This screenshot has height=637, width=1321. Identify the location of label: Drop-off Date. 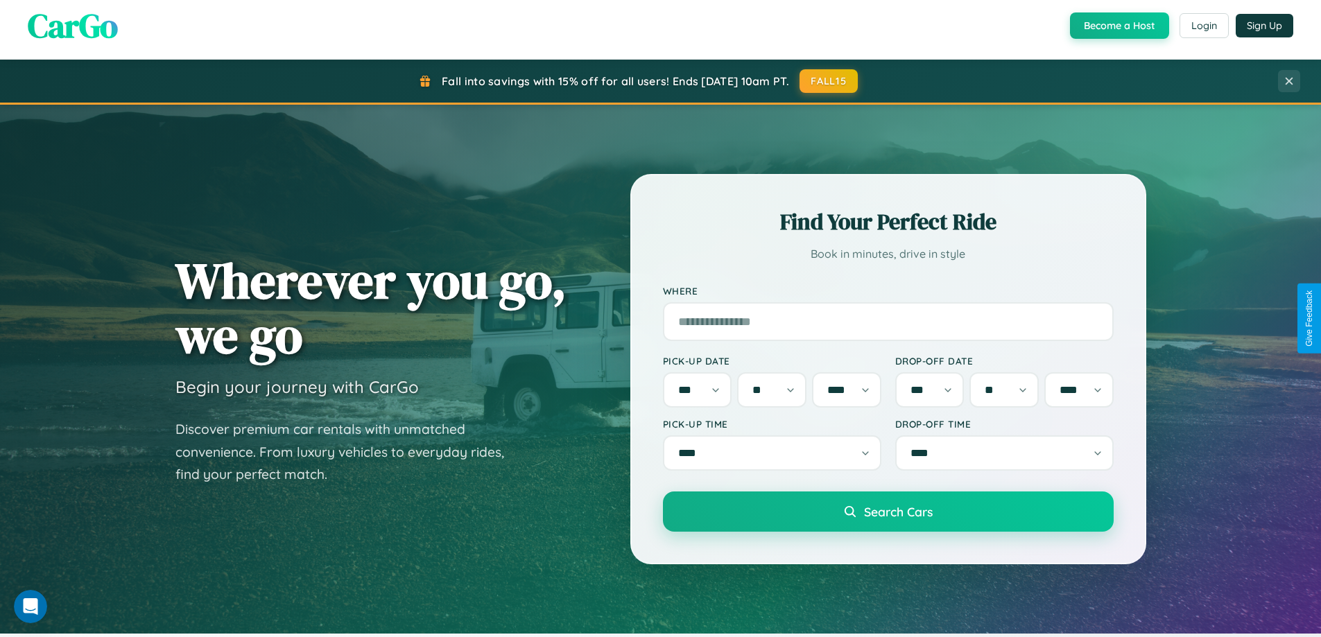
(1004, 361).